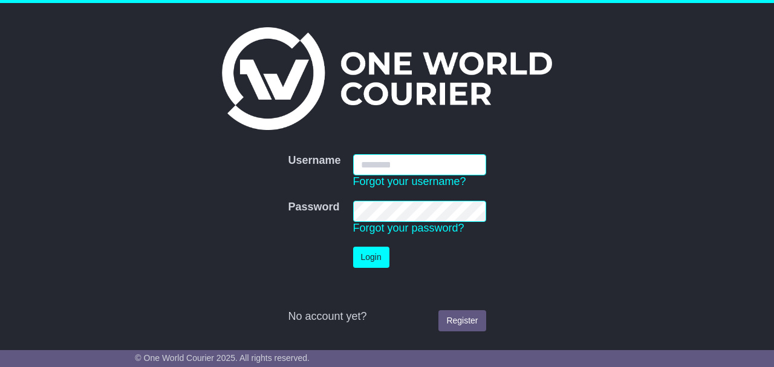 The width and height of the screenshot is (774, 367). What do you see at coordinates (409, 228) in the screenshot?
I see `a: Forgot your password?` at bounding box center [409, 228].